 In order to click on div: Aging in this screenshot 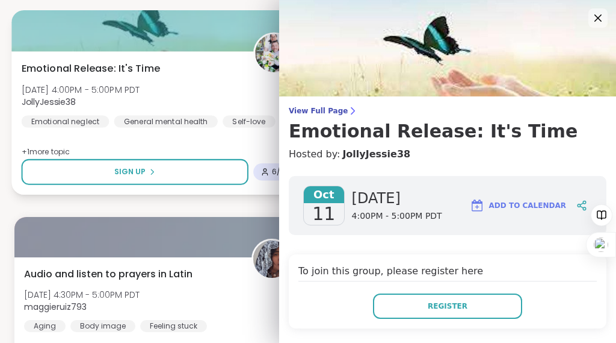, I will do `click(45, 326)`.